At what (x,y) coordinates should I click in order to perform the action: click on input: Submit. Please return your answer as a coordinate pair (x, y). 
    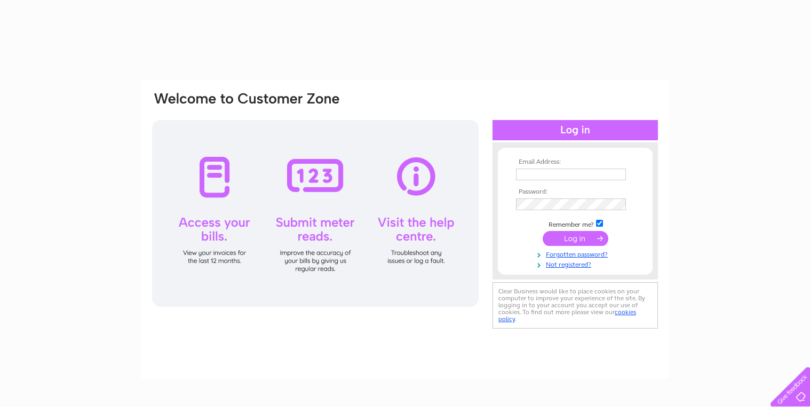
    Looking at the image, I should click on (575, 239).